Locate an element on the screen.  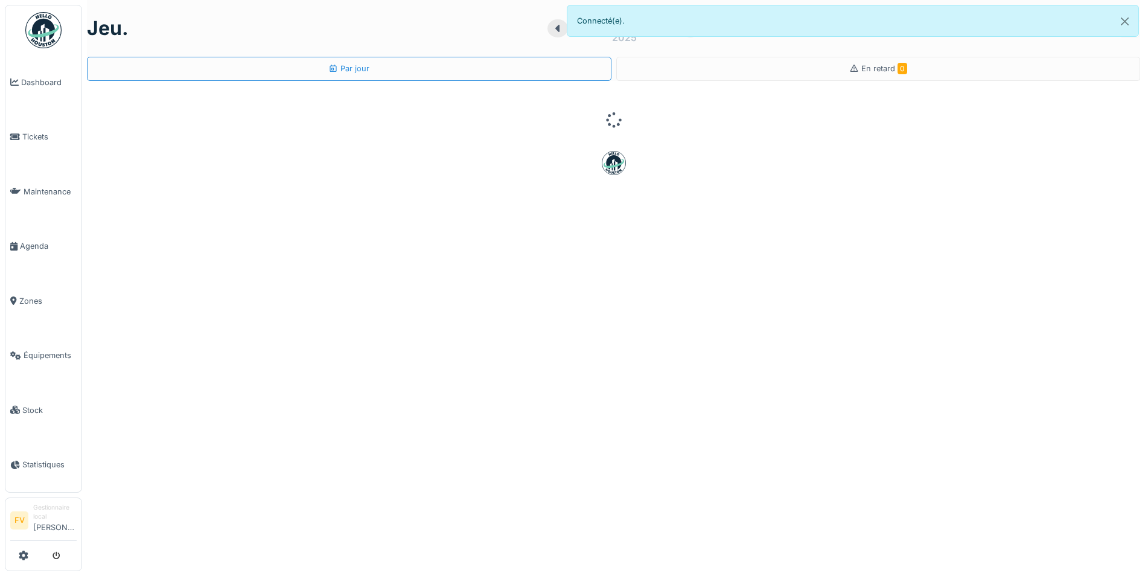
a: Tickets is located at coordinates (43, 137).